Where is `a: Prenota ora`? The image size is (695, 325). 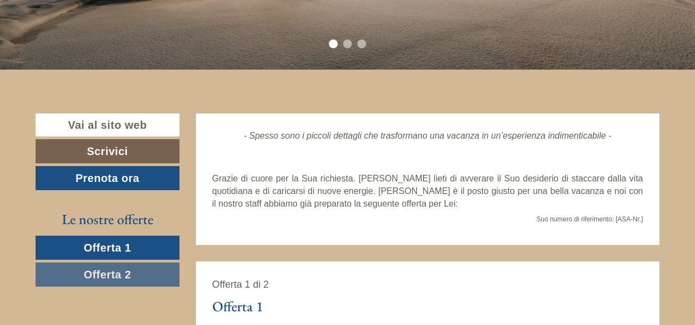 a: Prenota ora is located at coordinates (107, 178).